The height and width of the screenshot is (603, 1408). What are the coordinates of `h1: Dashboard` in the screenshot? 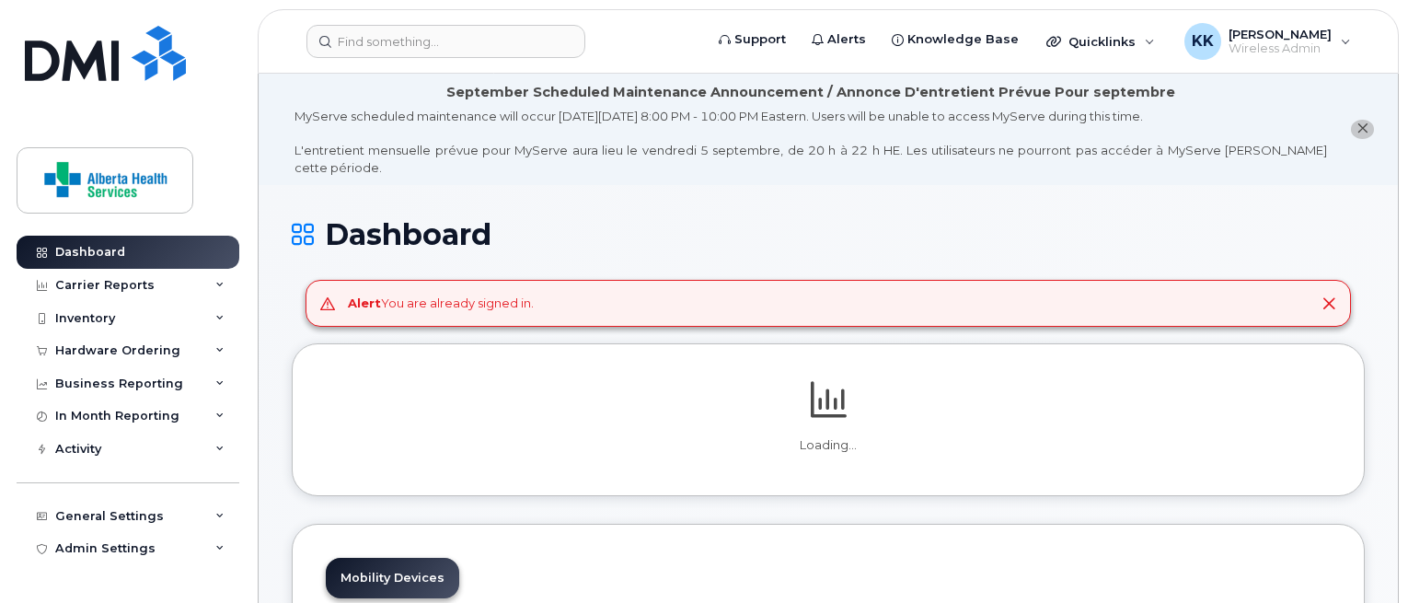 It's located at (828, 234).